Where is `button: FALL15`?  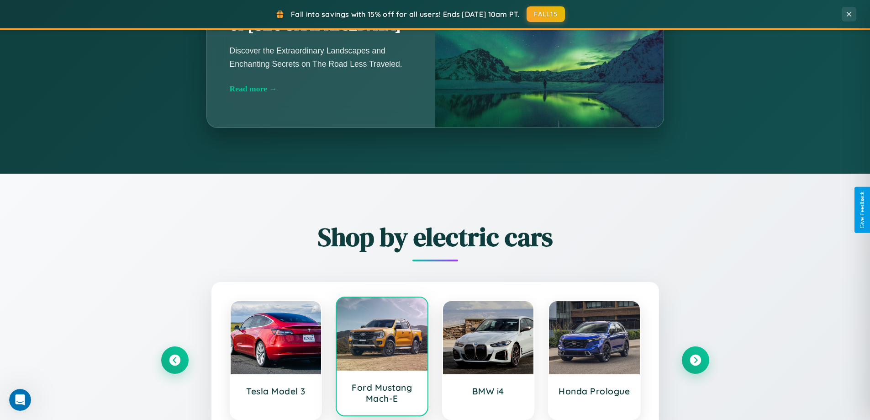
button: FALL15 is located at coordinates (546, 14).